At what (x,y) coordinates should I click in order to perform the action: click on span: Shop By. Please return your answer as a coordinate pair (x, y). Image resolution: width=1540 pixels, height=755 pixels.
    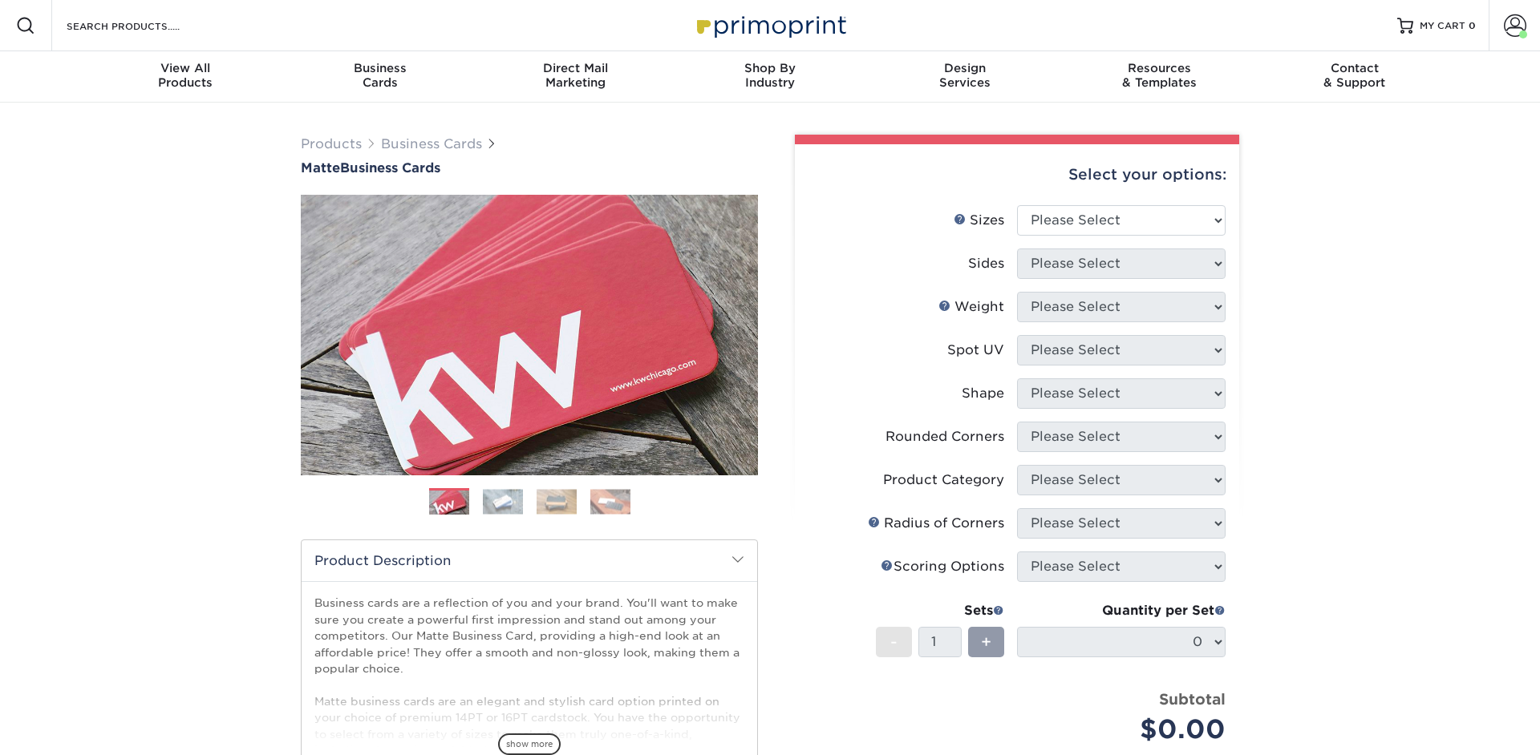
    Looking at the image, I should click on (770, 68).